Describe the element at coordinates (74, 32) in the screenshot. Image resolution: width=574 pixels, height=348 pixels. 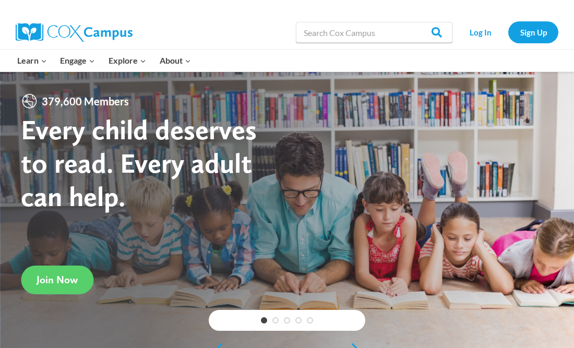
I see `img: Cox Campus` at that location.